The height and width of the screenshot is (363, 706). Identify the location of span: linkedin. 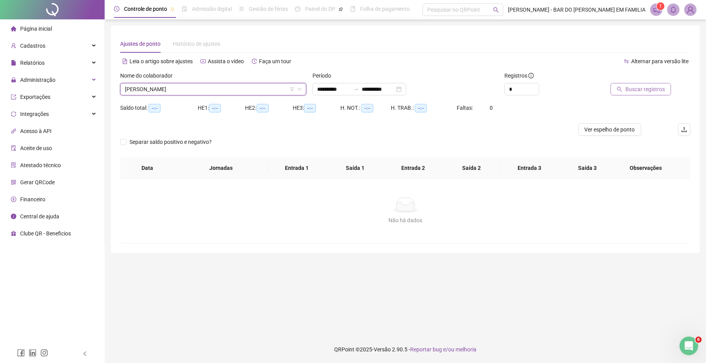
(33, 353).